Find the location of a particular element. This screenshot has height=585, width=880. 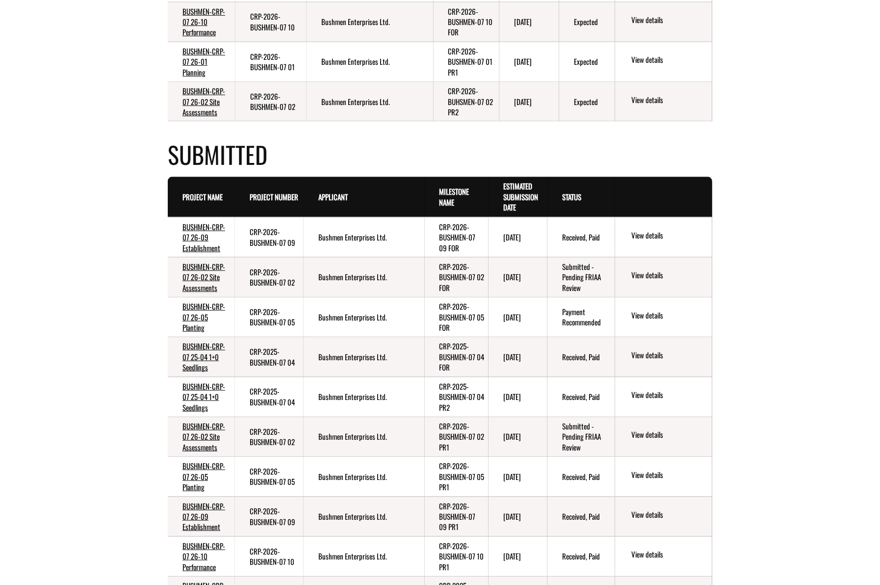

td: CRP-2025-BUSHMEN-07 04 FOR is located at coordinates (457, 357).